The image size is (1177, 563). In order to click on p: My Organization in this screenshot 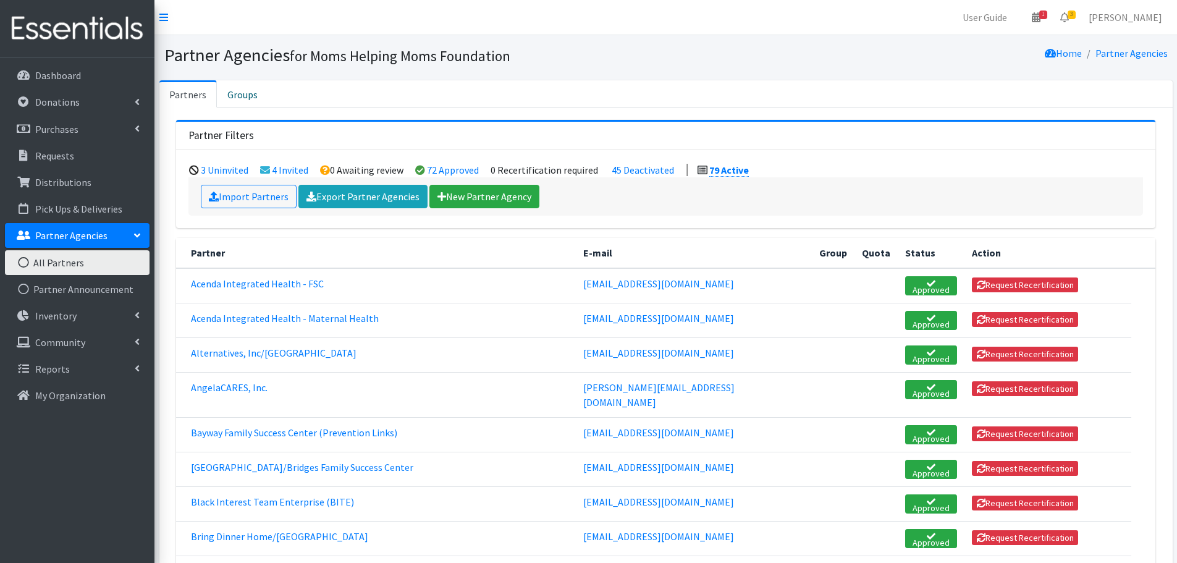, I will do `click(70, 395)`.